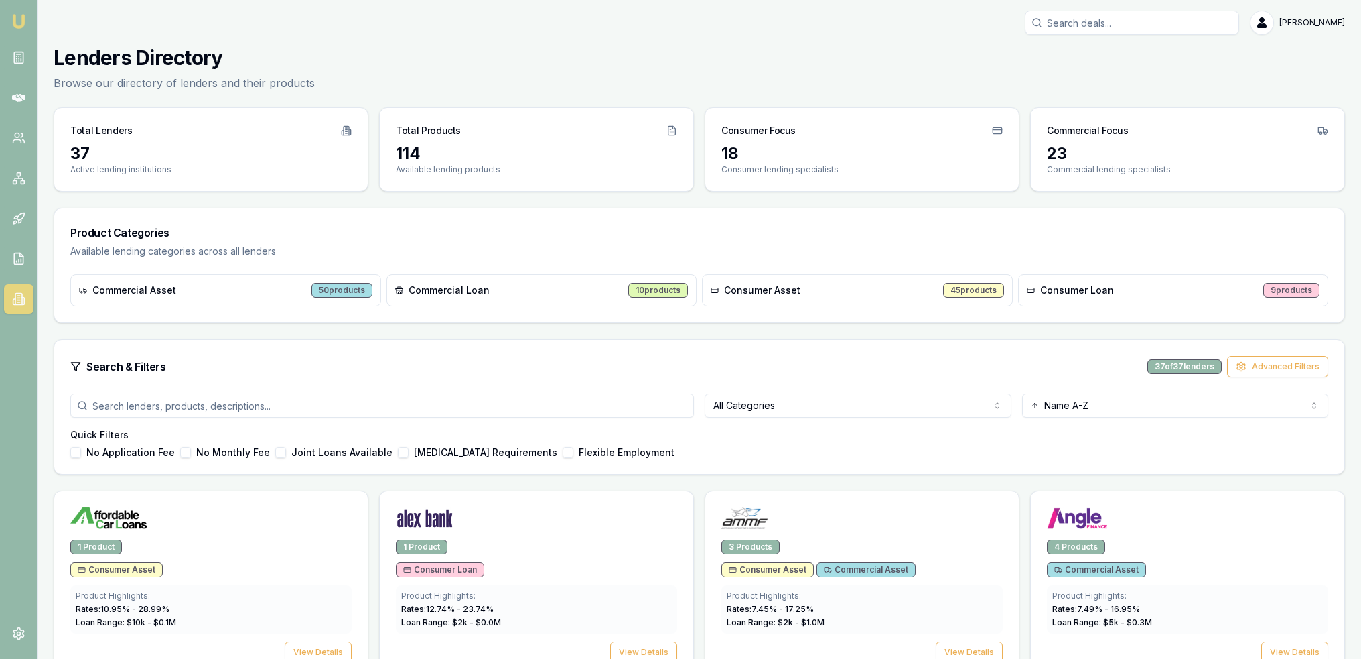 This screenshot has height=659, width=1361. I want to click on span: Loan Range: $ 5 k - $ 0.3 M, so click(1102, 622).